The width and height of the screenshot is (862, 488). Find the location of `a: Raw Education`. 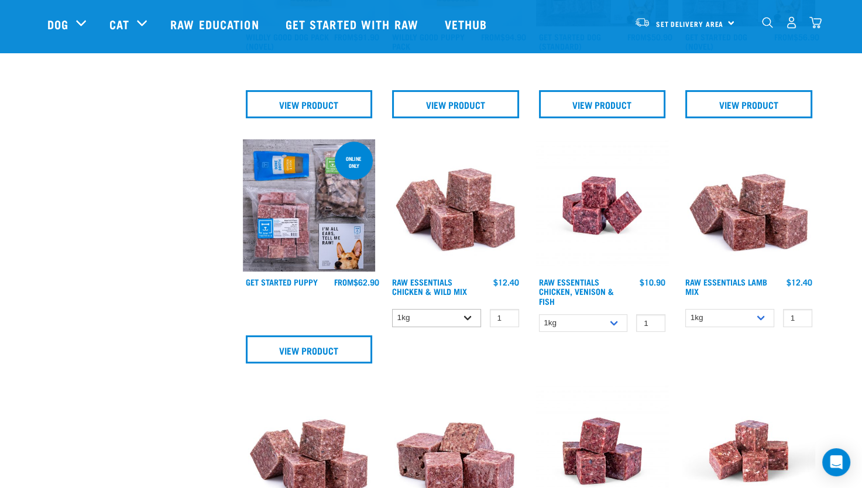

a: Raw Education is located at coordinates (216, 24).